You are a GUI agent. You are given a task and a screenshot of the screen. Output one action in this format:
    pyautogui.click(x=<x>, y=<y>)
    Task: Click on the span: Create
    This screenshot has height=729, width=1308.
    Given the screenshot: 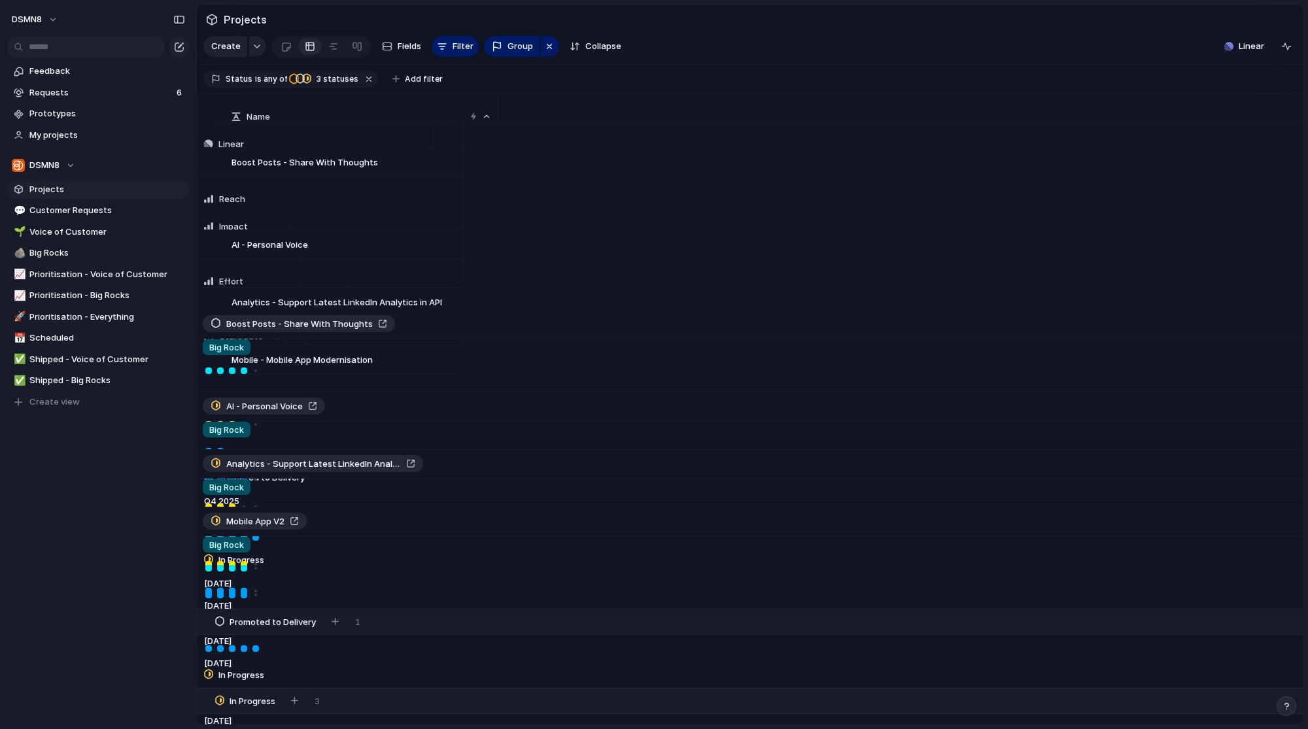 What is the action you would take?
    pyautogui.click(x=226, y=46)
    